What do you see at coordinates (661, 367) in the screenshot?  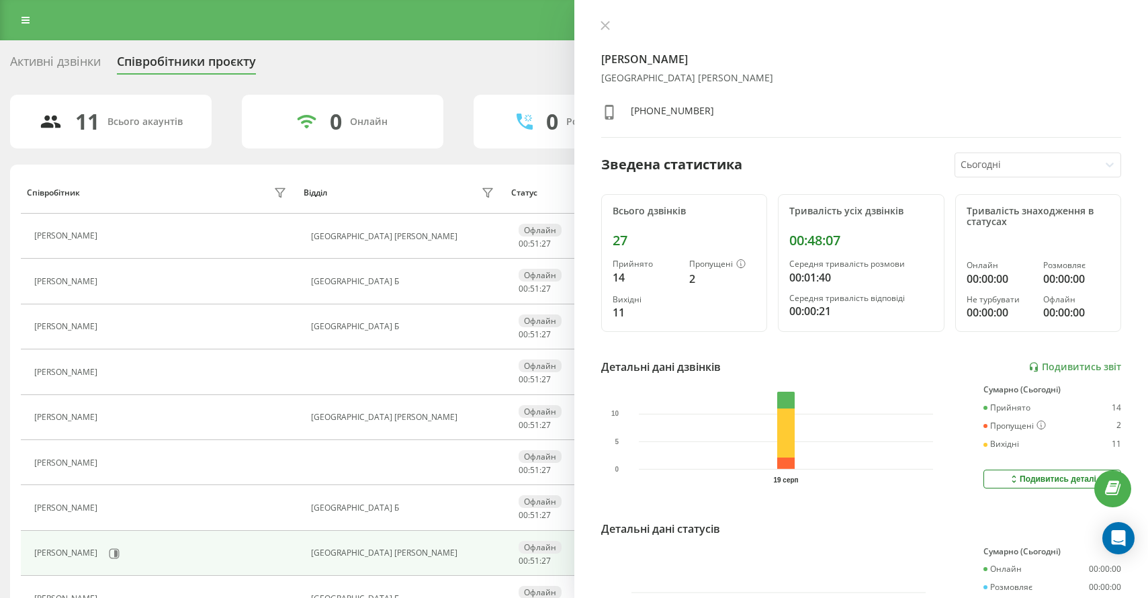 I see `div: Детальні дані дзвінків` at bounding box center [661, 367].